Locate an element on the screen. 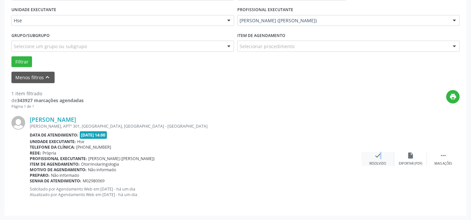 The height and width of the screenshot is (220, 471). div: Resolvido is located at coordinates (378, 164).